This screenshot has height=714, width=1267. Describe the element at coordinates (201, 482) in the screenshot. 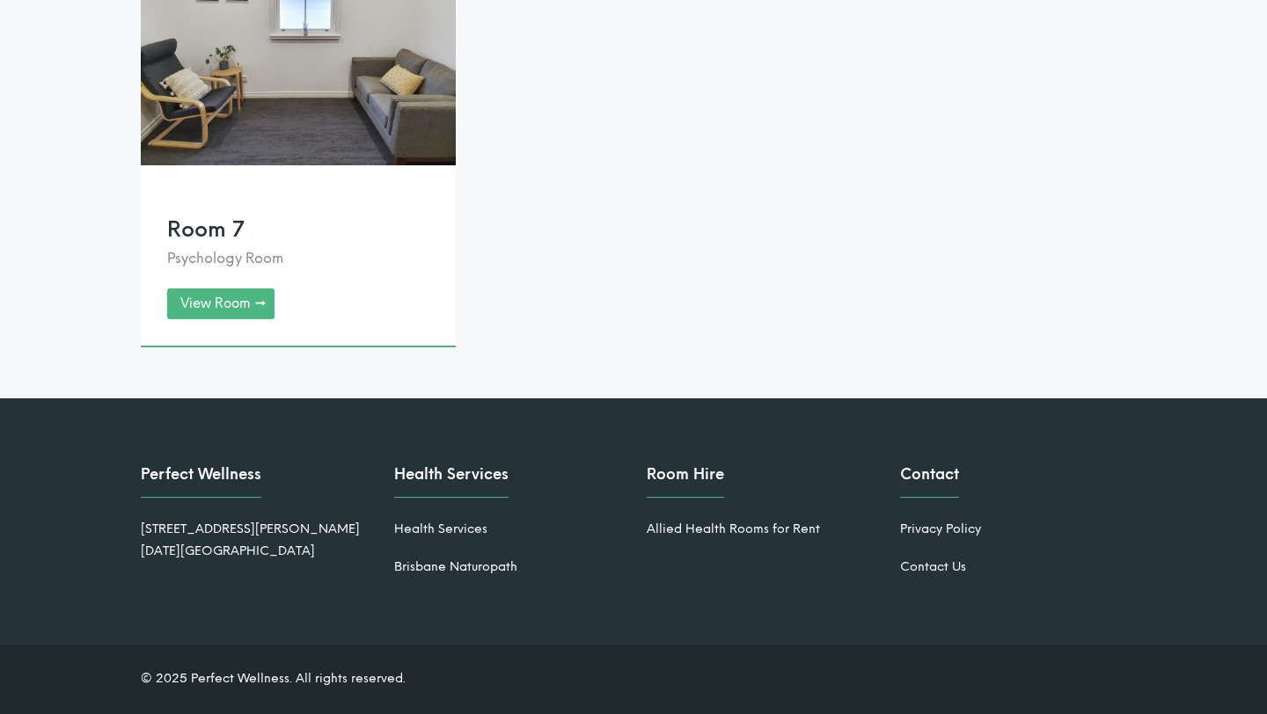

I see `h3: Perfect Wellness` at that location.